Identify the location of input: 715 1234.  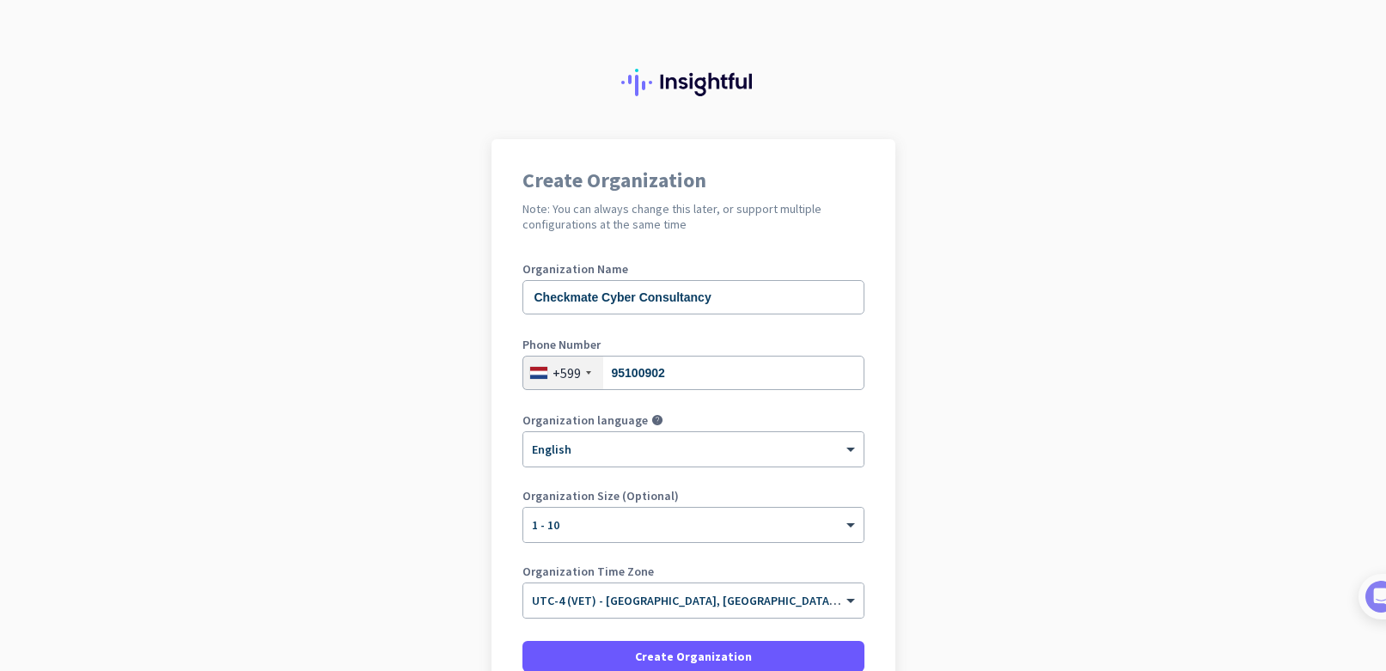
(694, 373).